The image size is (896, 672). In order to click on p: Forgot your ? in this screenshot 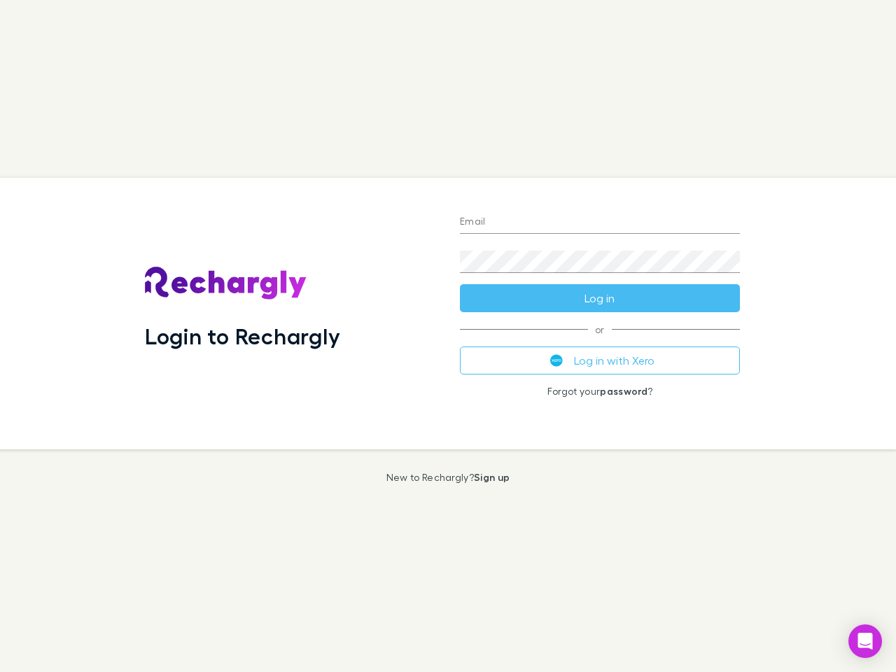, I will do `click(600, 391)`.